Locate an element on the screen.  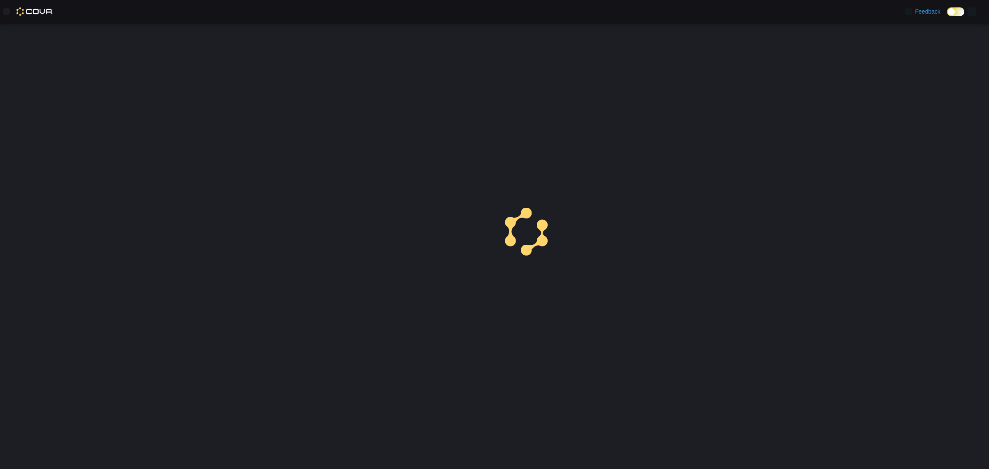
input: Dark Mode is located at coordinates (955, 12).